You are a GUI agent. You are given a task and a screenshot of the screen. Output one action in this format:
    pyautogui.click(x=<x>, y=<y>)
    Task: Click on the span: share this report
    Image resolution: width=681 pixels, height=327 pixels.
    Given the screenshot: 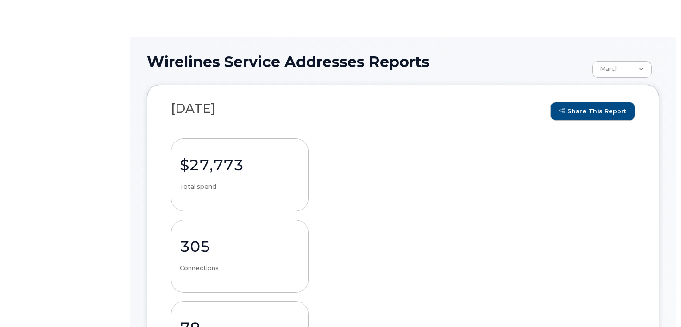 What is the action you would take?
    pyautogui.click(x=592, y=111)
    